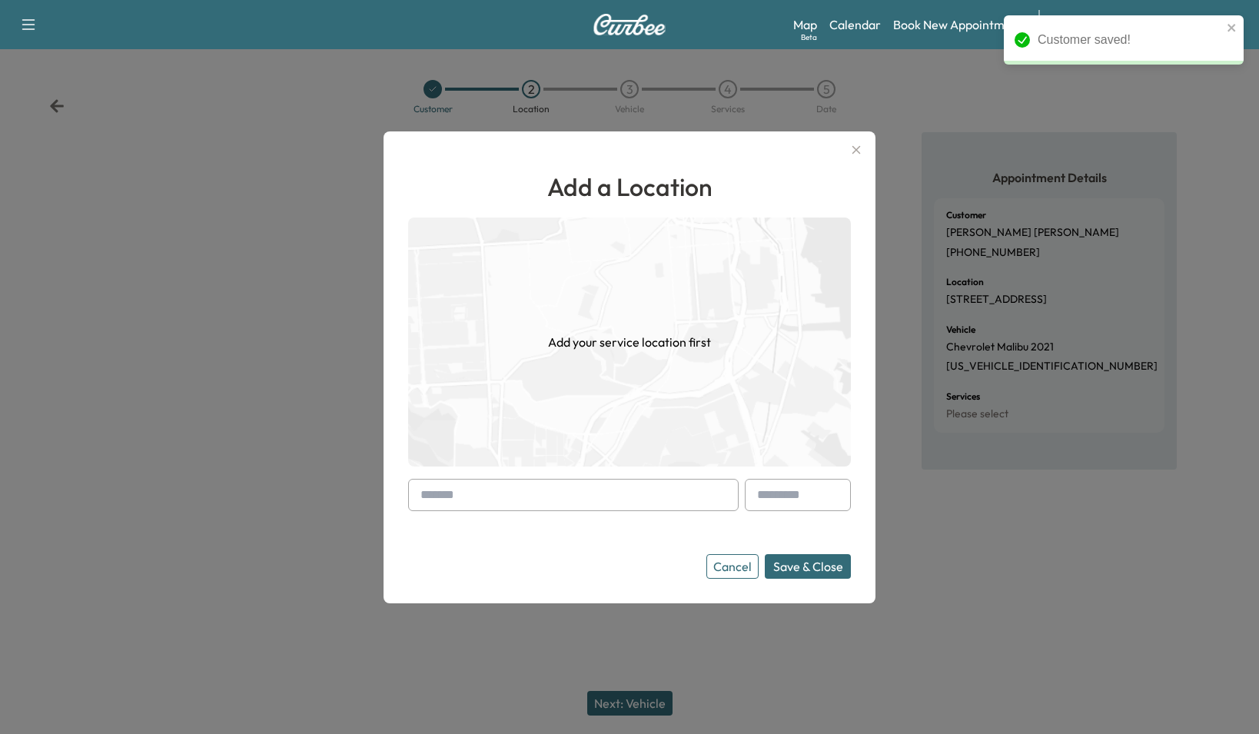 This screenshot has width=1259, height=734. What do you see at coordinates (808, 566) in the screenshot?
I see `button: Save & Close` at bounding box center [808, 566].